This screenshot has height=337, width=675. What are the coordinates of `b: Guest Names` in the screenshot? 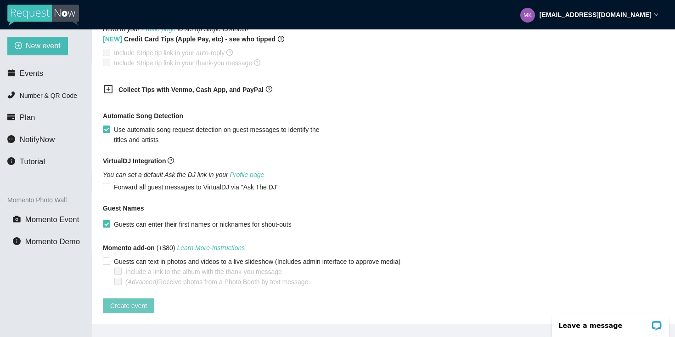 It's located at (123, 208).